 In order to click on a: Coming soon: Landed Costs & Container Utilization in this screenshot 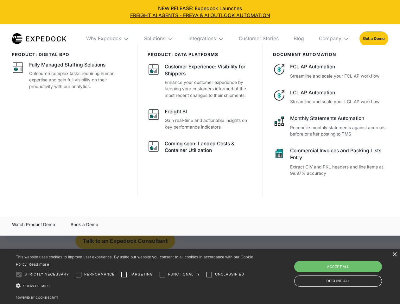, I will do `click(200, 148)`.